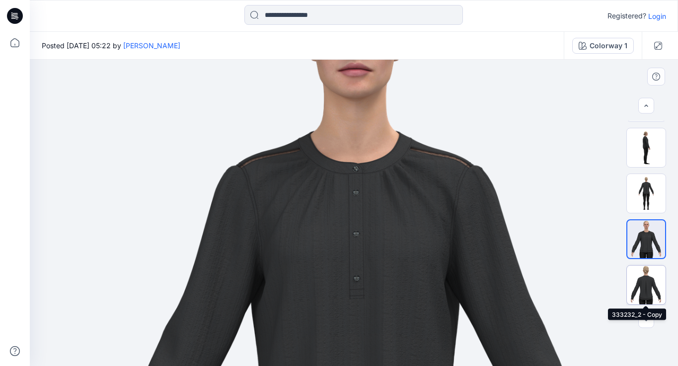  I want to click on img: 333232_2 - Copy, so click(647, 285).